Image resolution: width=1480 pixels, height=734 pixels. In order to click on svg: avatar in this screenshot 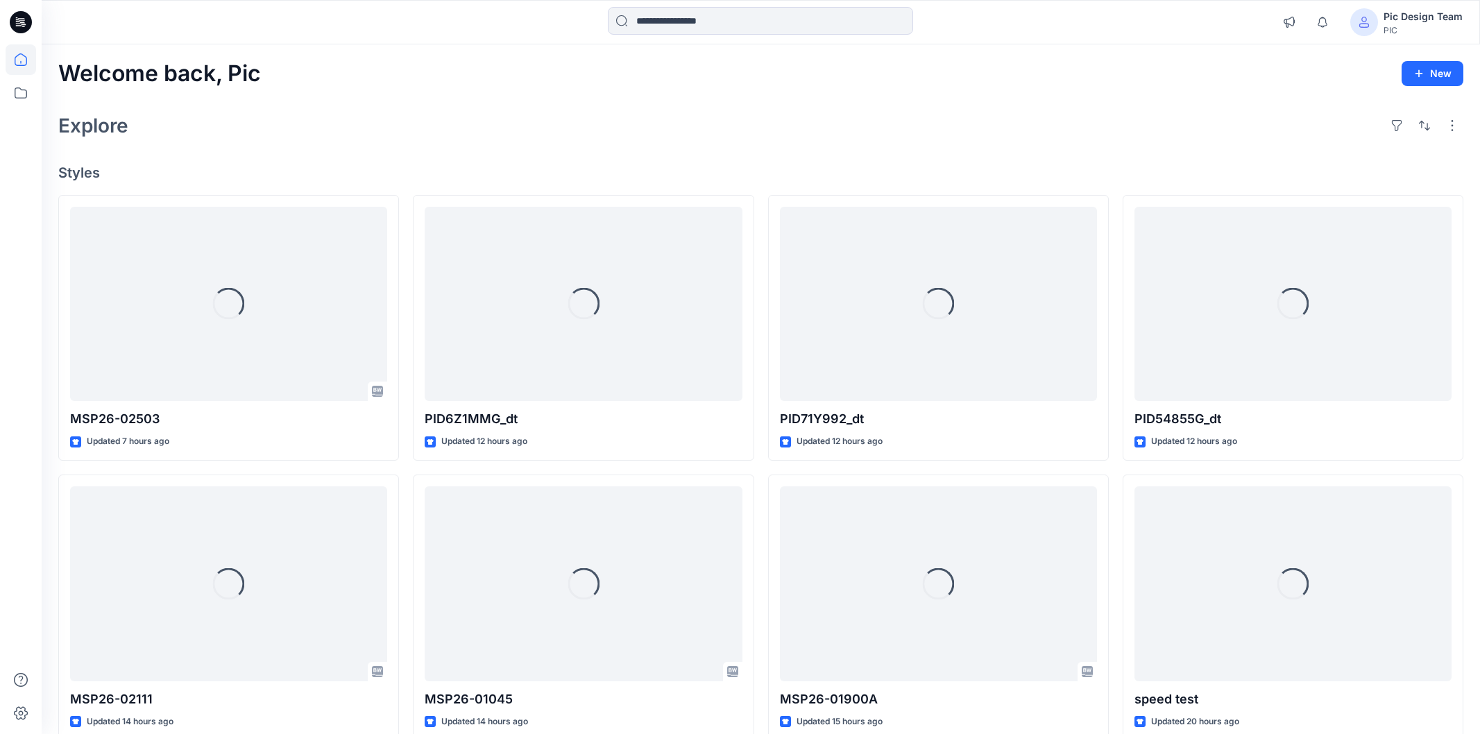, I will do `click(1364, 22)`.